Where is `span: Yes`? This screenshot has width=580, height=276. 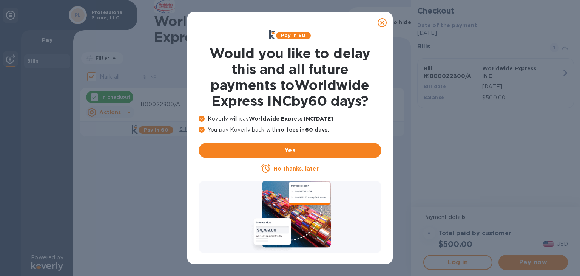
span: Yes is located at coordinates (290, 150).